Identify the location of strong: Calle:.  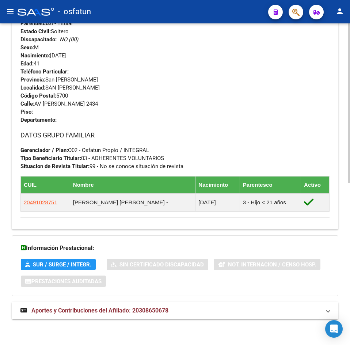
(27, 104).